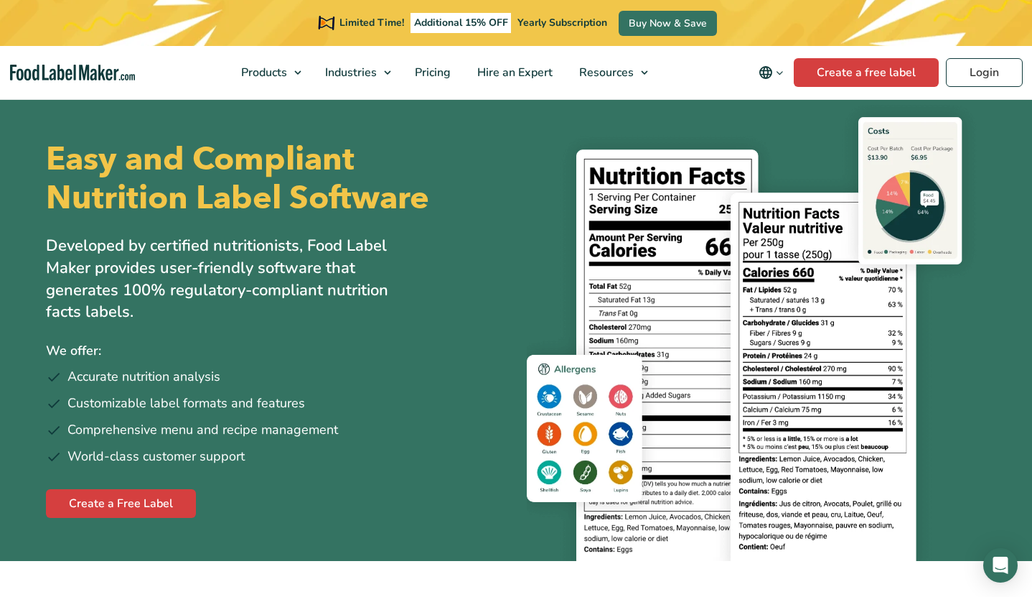 This screenshot has width=1032, height=597. What do you see at coordinates (866, 73) in the screenshot?
I see `a: Create a free label` at bounding box center [866, 73].